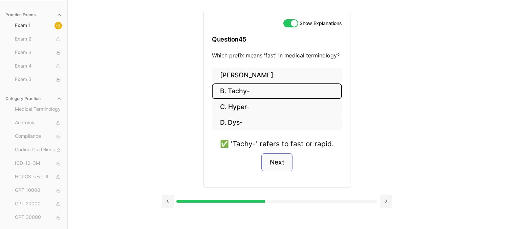 The width and height of the screenshot is (520, 229). Describe the element at coordinates (38, 150) in the screenshot. I see `button: Coding Guidelines` at that location.